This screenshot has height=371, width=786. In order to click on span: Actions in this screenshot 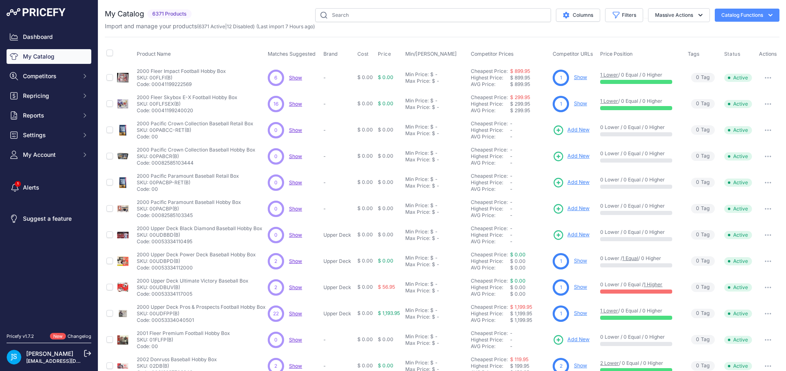, I will do `click(768, 54)`.